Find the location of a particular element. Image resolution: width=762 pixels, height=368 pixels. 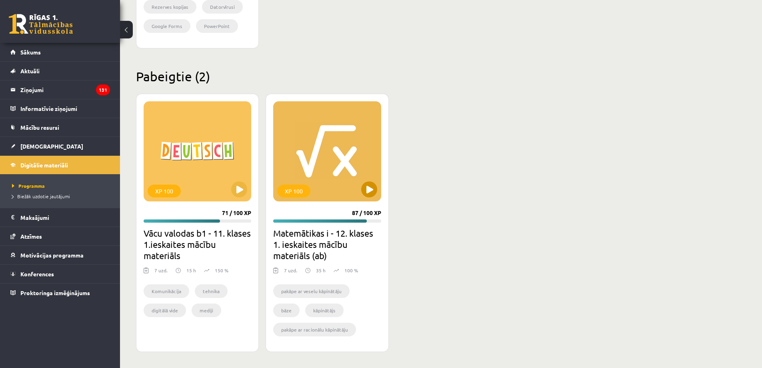

h2: Matemātikas i - 12. klases 1. ieskaites mācību materiāls (ab) is located at coordinates (327, 244).